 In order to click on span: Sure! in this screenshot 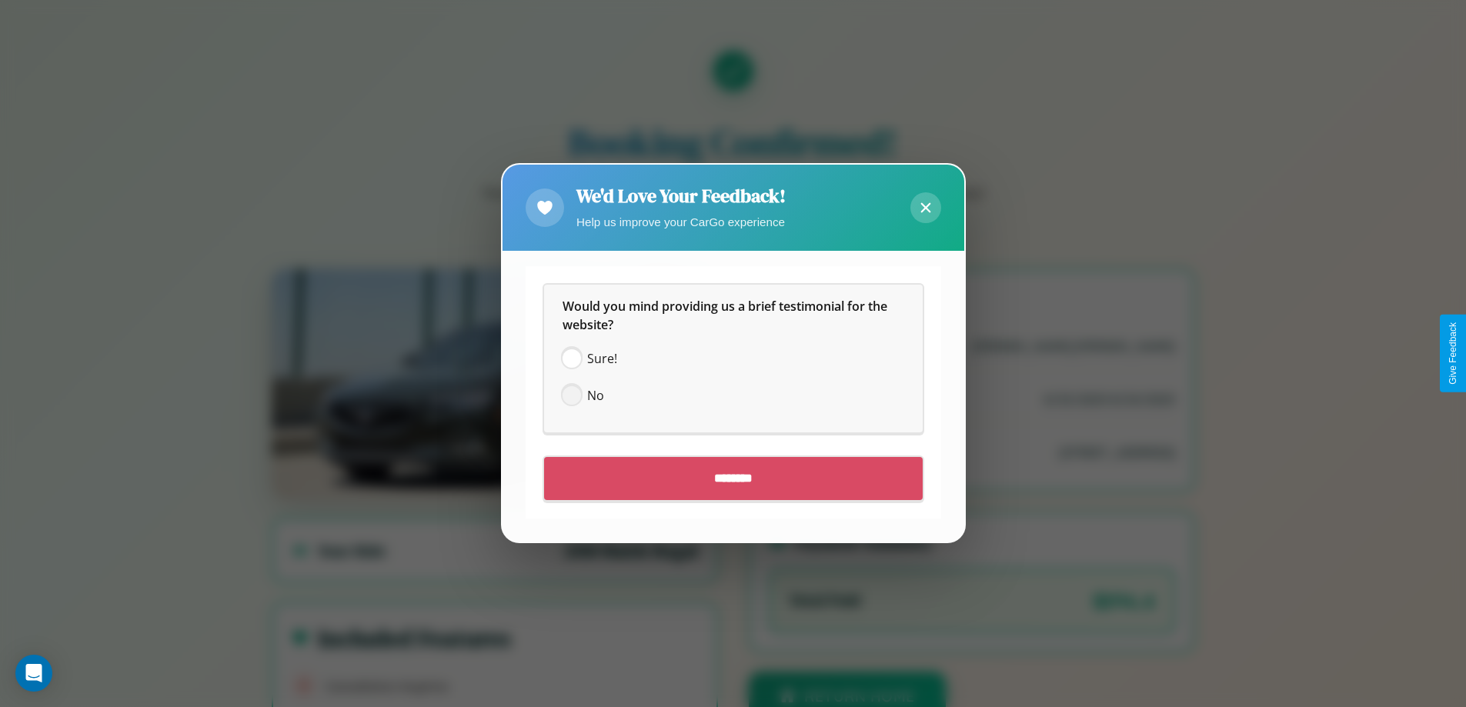, I will do `click(602, 359)`.